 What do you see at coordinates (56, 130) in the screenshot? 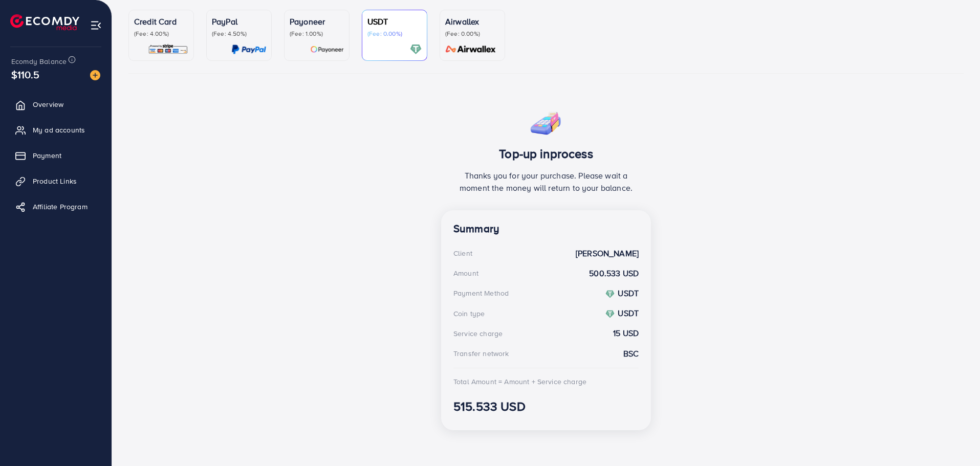
I see `a: My ad accounts` at bounding box center [56, 130].